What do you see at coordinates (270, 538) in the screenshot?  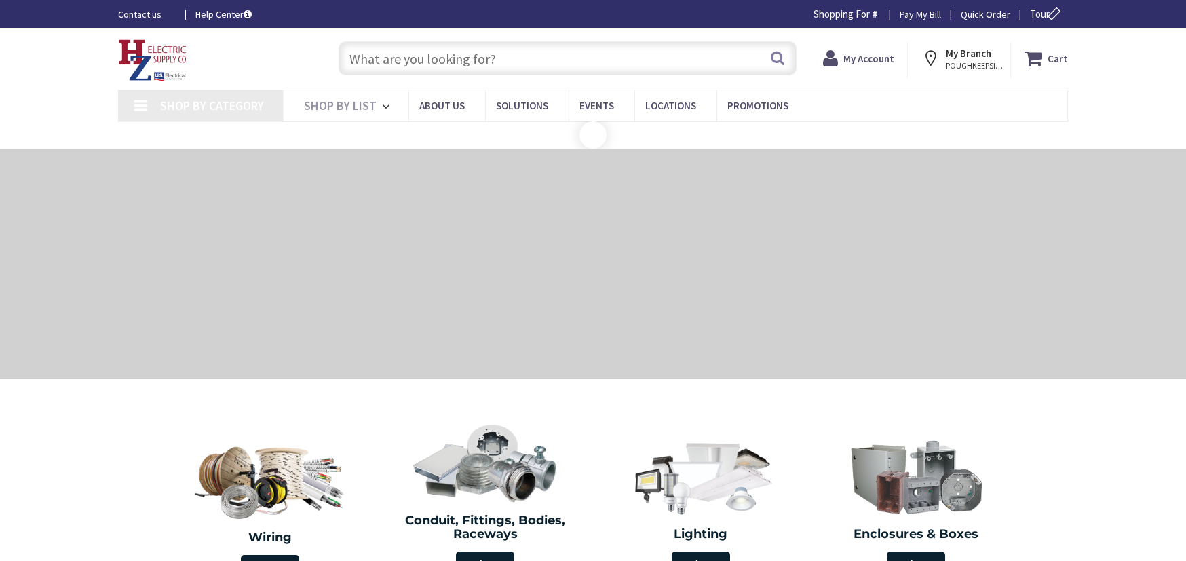 I see `h2: Wiring` at bounding box center [270, 538].